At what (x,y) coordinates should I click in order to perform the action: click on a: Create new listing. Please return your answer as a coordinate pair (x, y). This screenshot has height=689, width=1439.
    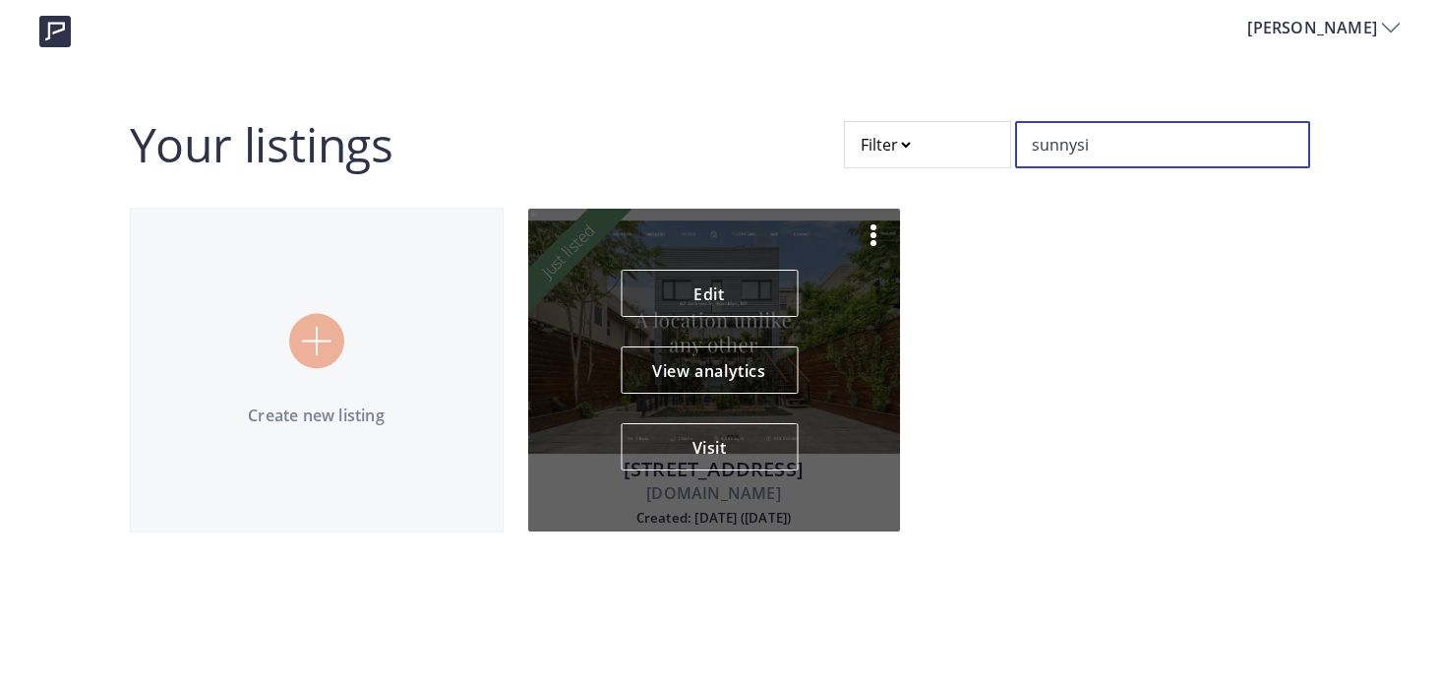
    Looking at the image, I should click on (317, 370).